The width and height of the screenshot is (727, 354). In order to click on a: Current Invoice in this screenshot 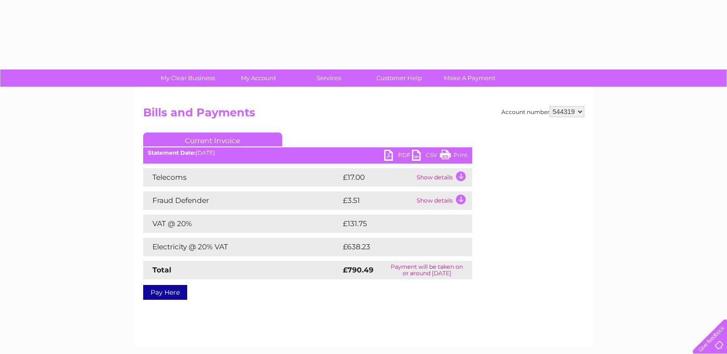, I will do `click(213, 140)`.